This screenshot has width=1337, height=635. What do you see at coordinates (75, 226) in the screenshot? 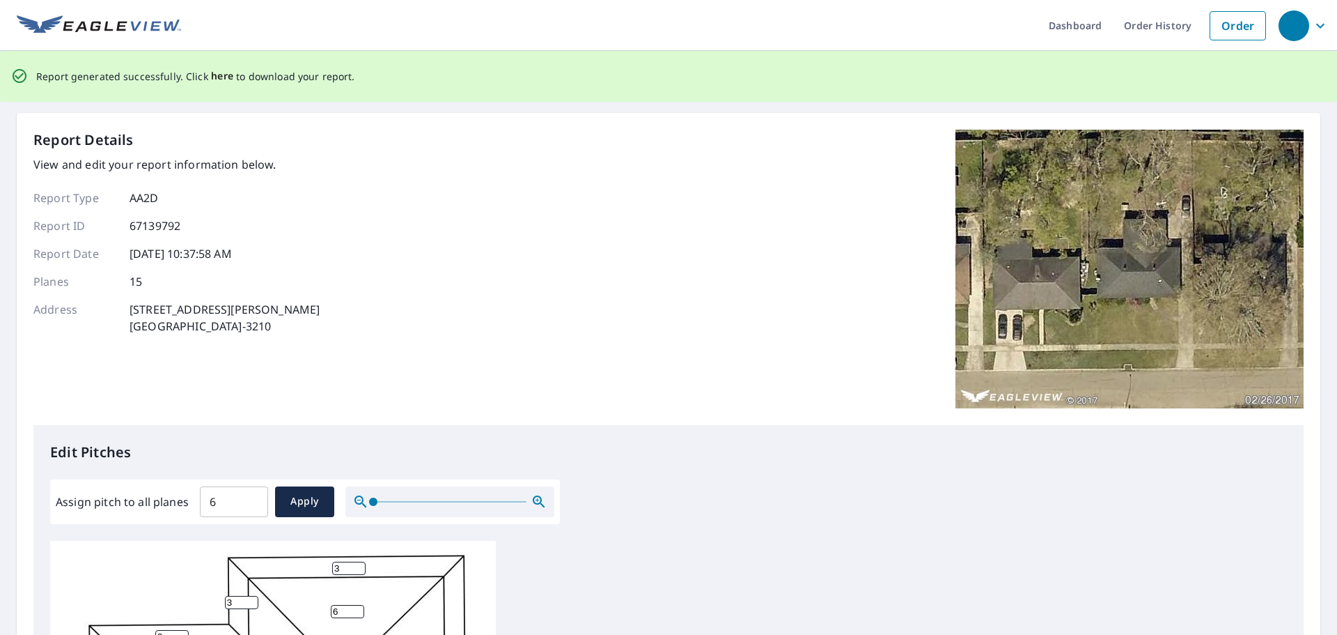
I see `p: Report ID` at bounding box center [75, 226].